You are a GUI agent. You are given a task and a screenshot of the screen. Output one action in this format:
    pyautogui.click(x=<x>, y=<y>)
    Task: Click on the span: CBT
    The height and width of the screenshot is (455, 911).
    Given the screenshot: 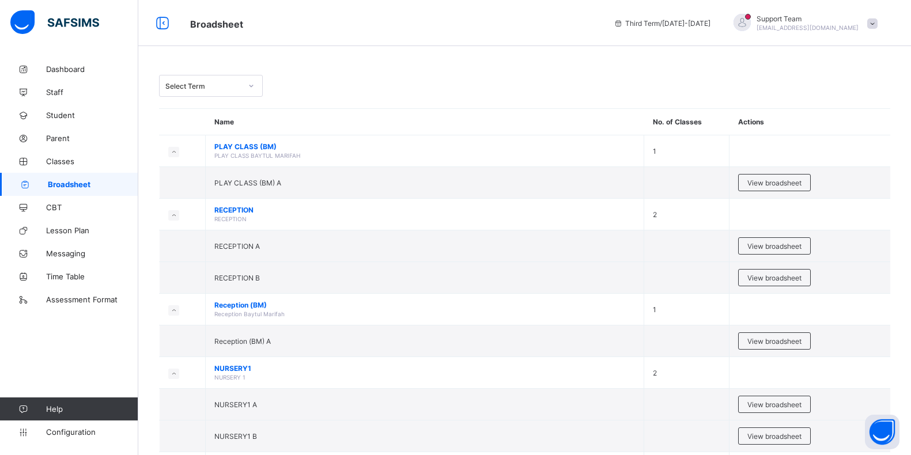 What is the action you would take?
    pyautogui.click(x=92, y=207)
    